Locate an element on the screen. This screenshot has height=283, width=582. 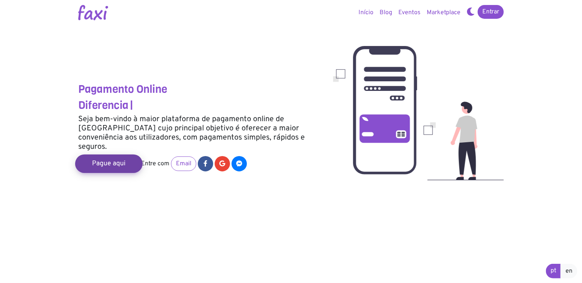
img: Logotipo Faxi Online is located at coordinates (93, 13).